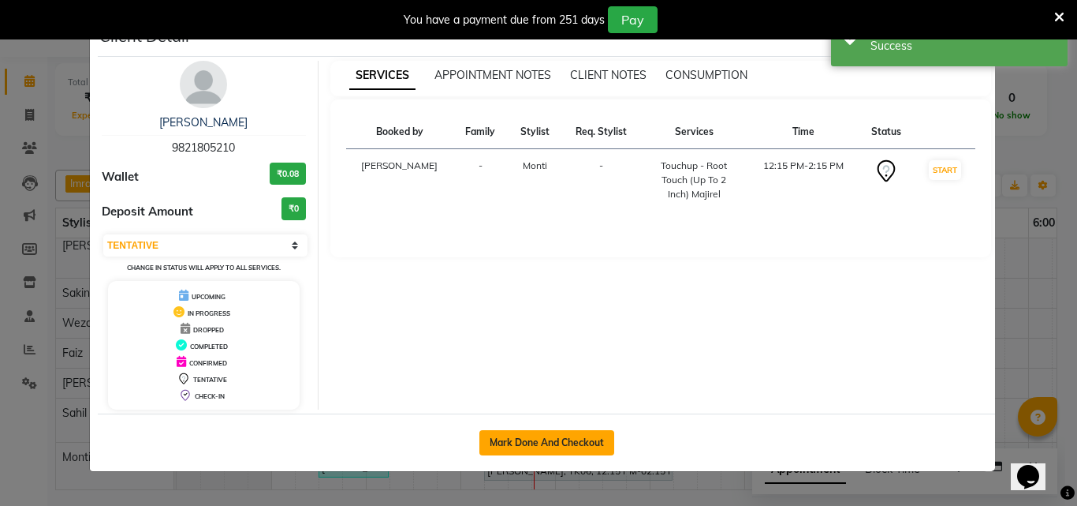 The image size is (1077, 506). Describe the element at coordinates (804, 132) in the screenshot. I see `th: Time` at that location.